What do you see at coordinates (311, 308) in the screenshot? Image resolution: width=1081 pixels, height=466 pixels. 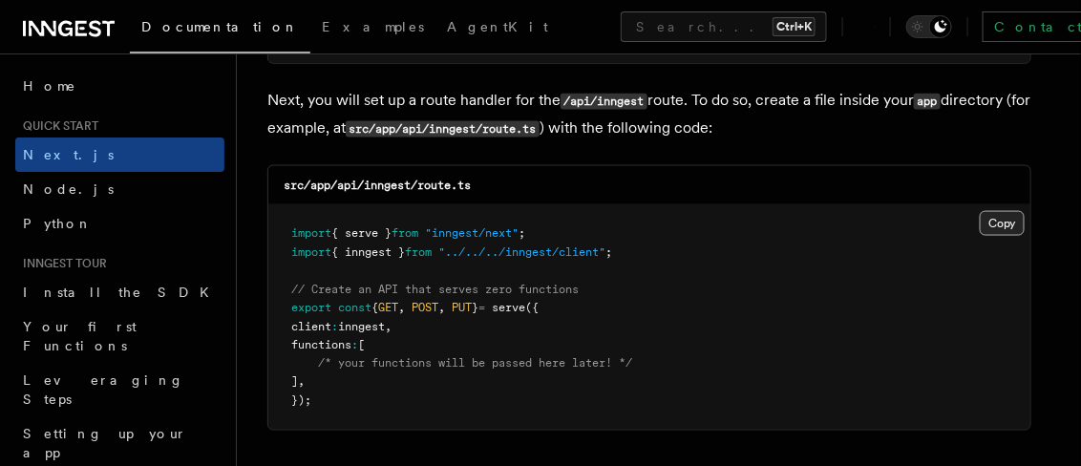 I see `span: export` at bounding box center [311, 308].